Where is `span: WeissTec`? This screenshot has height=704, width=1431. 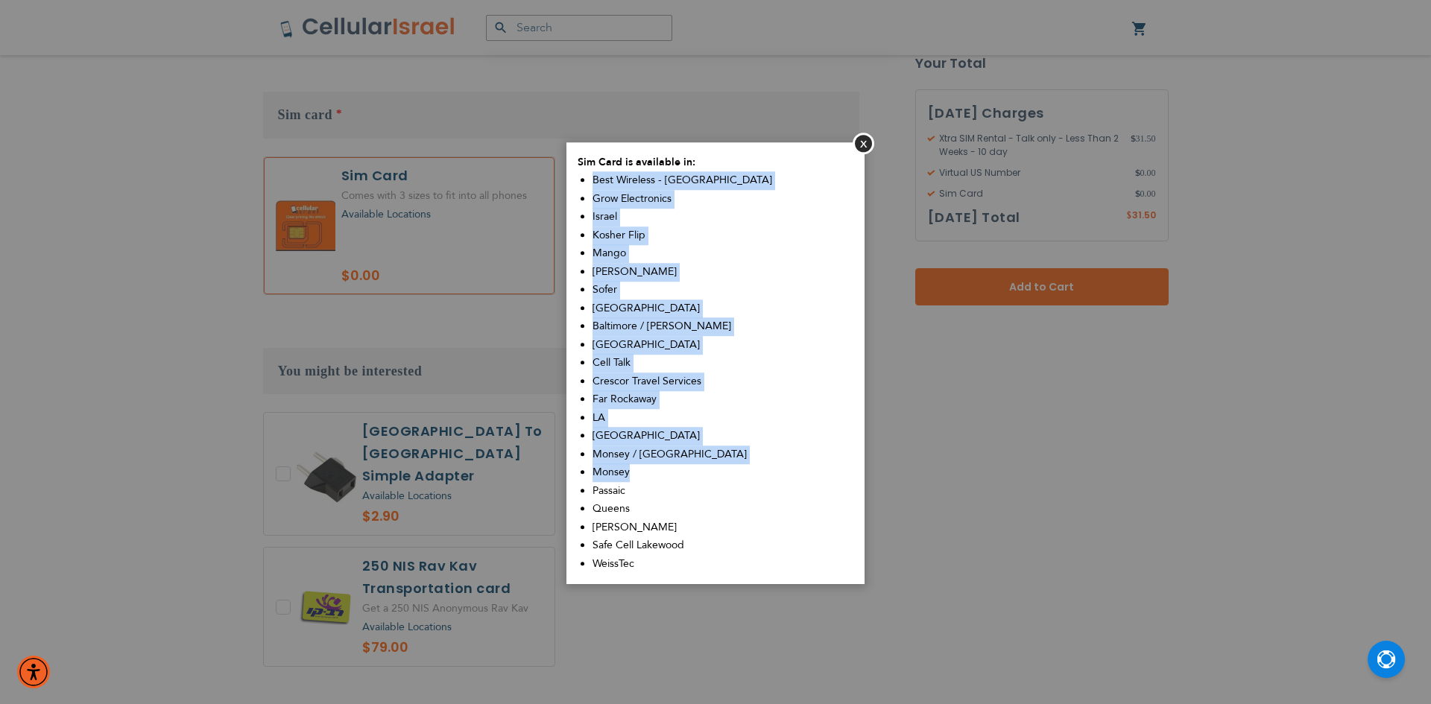
span: WeissTec is located at coordinates (613, 563).